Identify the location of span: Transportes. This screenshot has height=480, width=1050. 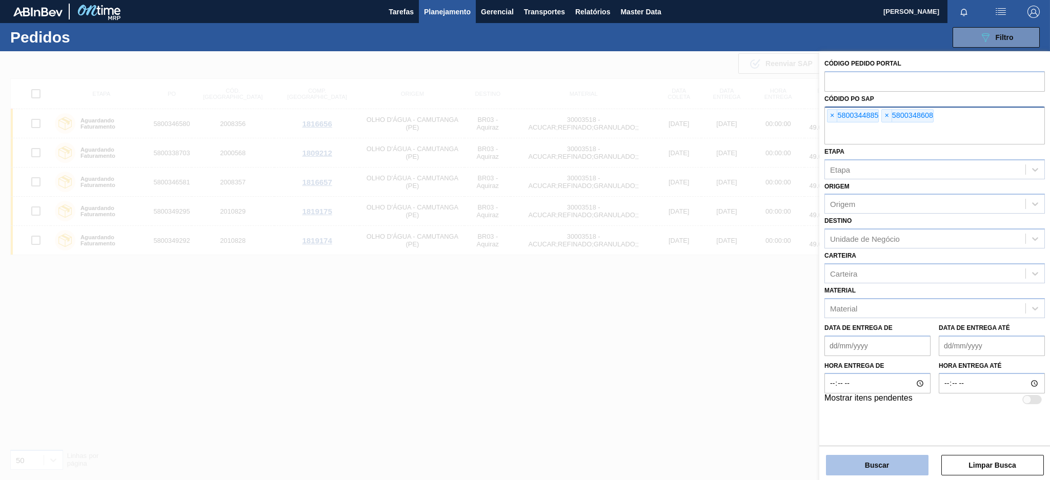
(544, 12).